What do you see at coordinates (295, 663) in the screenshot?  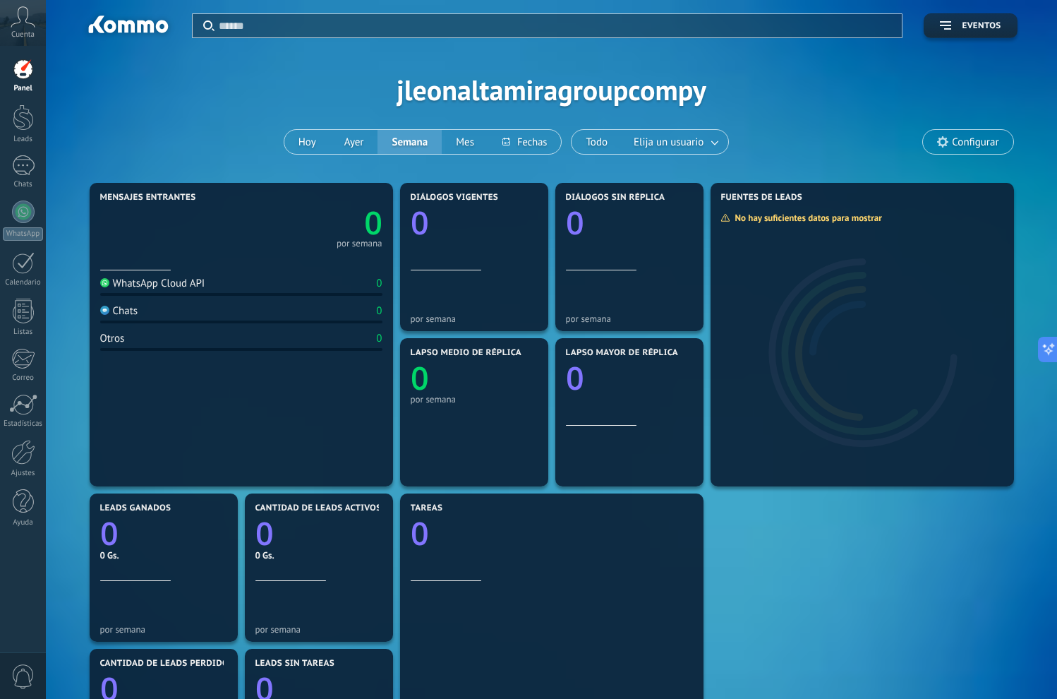 I see `span: Leads sin tareas` at bounding box center [295, 663].